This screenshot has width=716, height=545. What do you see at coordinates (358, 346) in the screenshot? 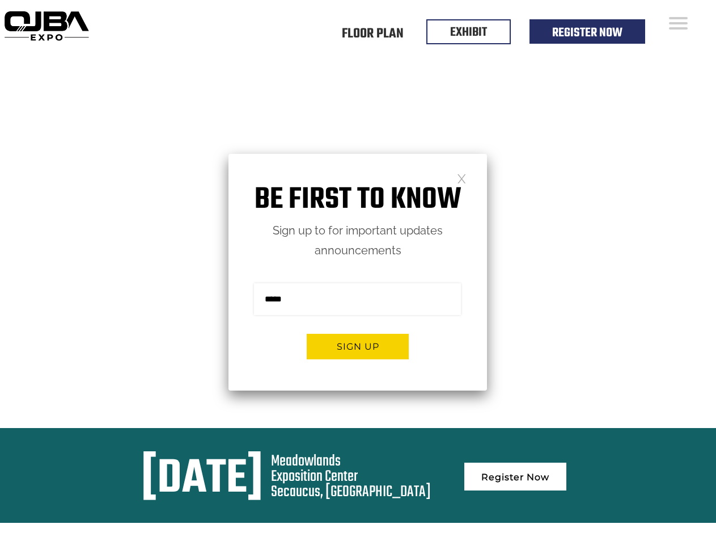
I see `button: Sign up` at bounding box center [358, 346].